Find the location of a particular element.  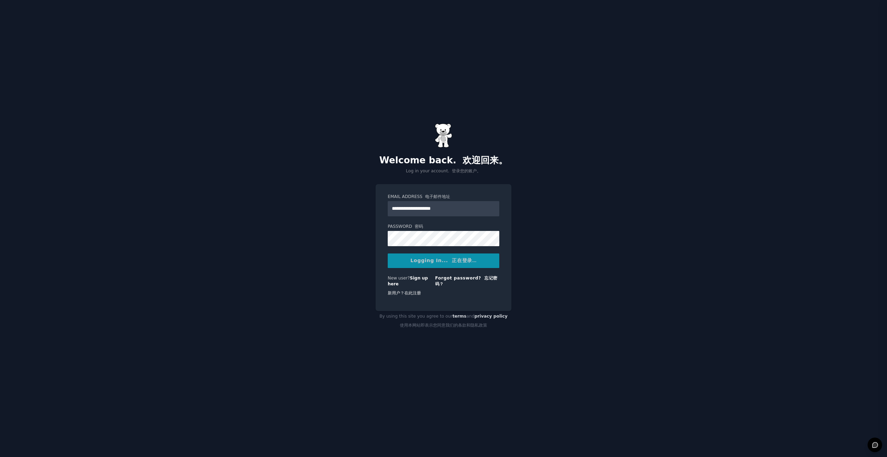

font: 使用本网站即表示您同意我们的条款和隐私政策 is located at coordinates (444, 325).